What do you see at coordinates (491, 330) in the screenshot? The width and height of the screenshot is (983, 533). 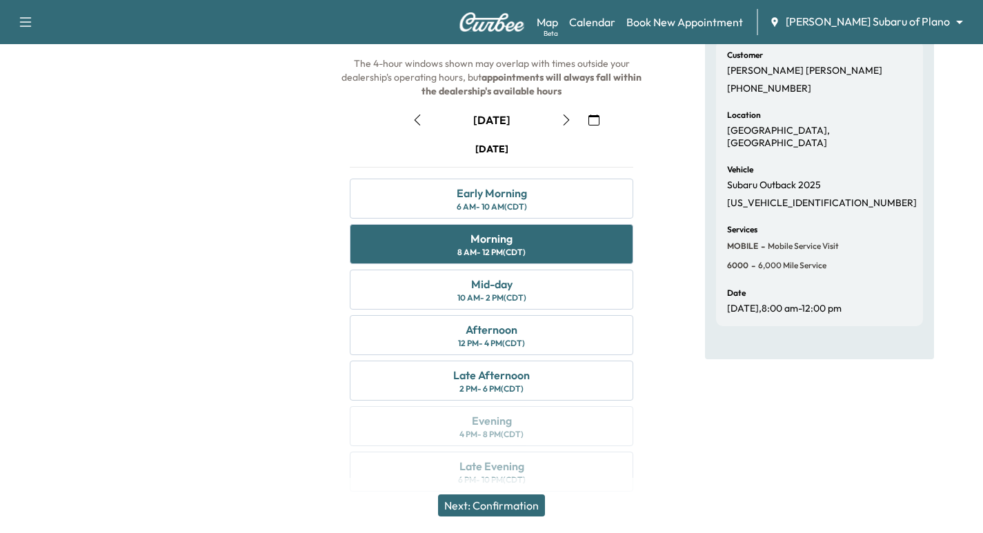 I see `div: Afternoon` at bounding box center [491, 330].